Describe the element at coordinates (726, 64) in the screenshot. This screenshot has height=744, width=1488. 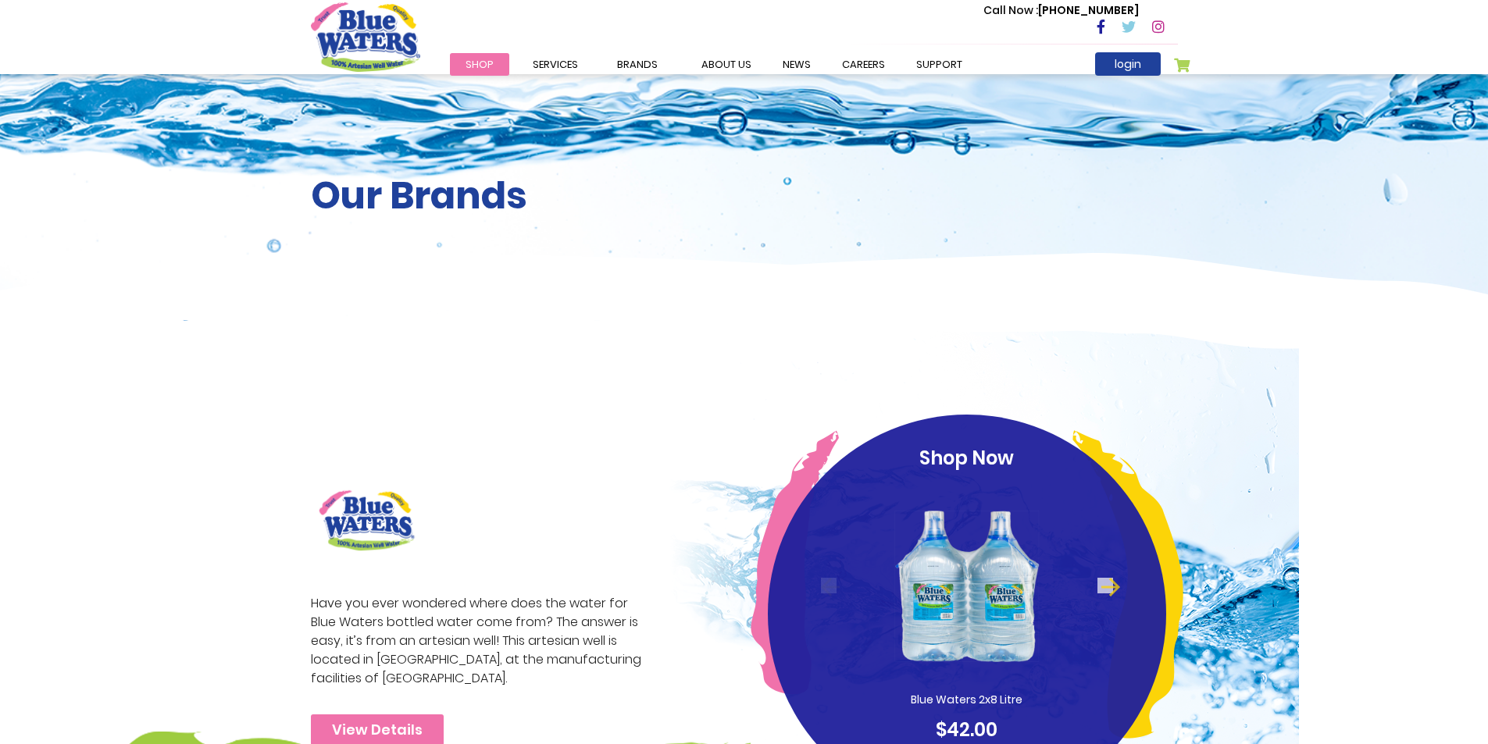
I see `a: about us` at that location.